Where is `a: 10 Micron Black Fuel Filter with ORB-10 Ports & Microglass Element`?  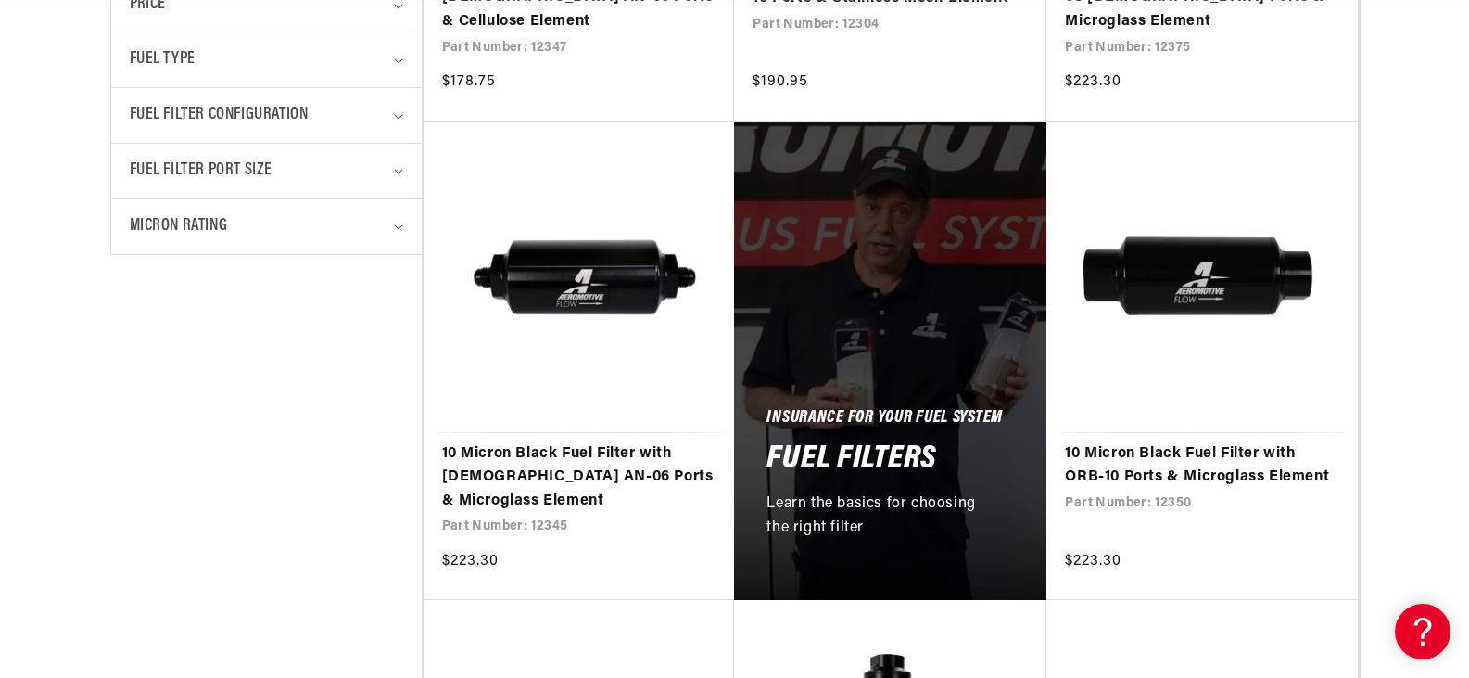
a: 10 Micron Black Fuel Filter with ORB-10 Ports & Microglass Element is located at coordinates (1202, 465).